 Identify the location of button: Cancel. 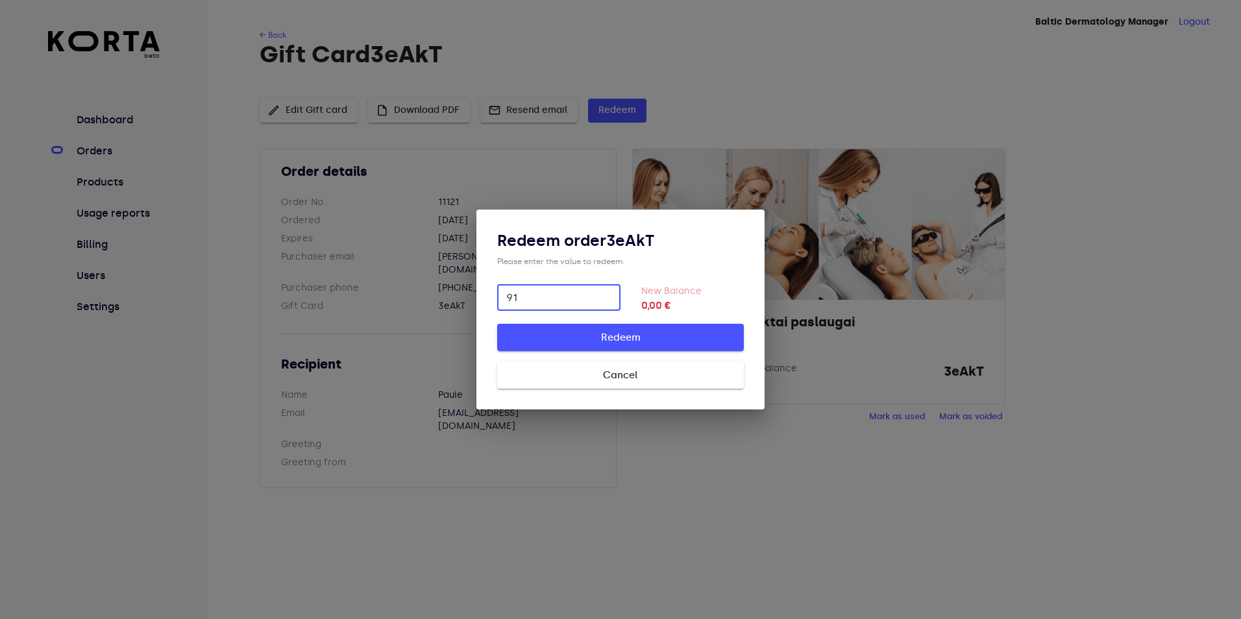
(621, 375).